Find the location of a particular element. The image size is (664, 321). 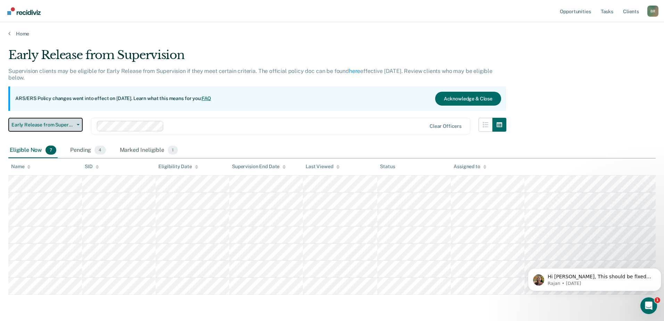

span: 7 is located at coordinates (51, 150).